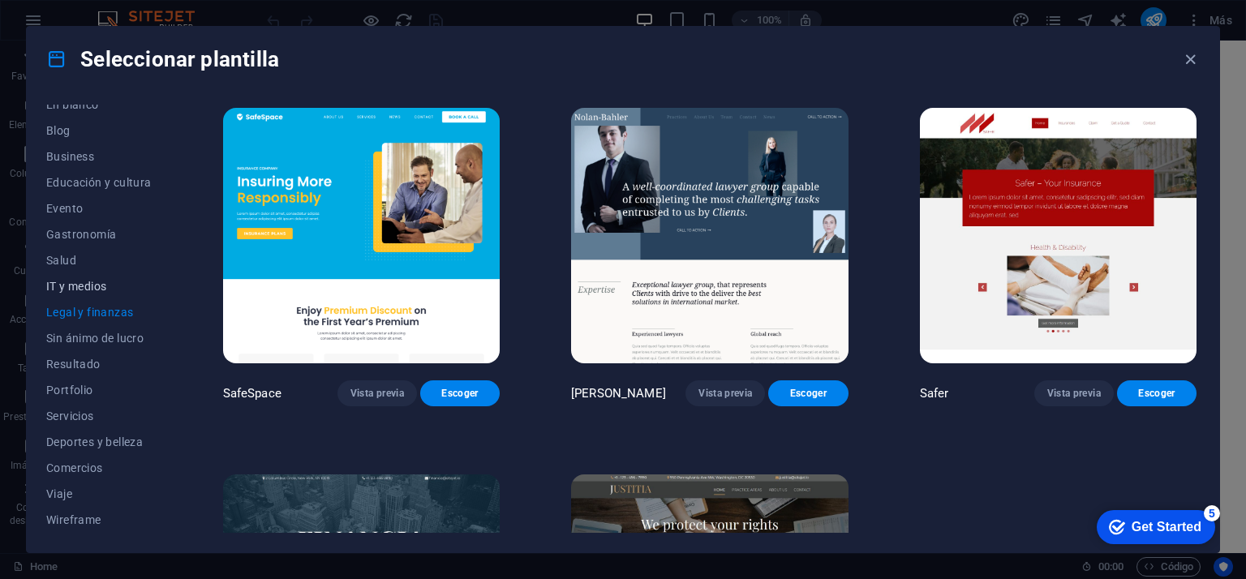 The image size is (1246, 579). Describe the element at coordinates (83, 25) in the screenshot. I see `div: Get Started` at that location.